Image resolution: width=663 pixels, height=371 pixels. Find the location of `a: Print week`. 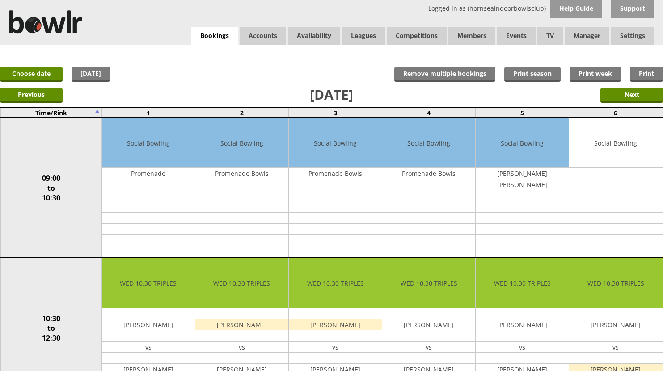

a: Print week is located at coordinates (595, 74).